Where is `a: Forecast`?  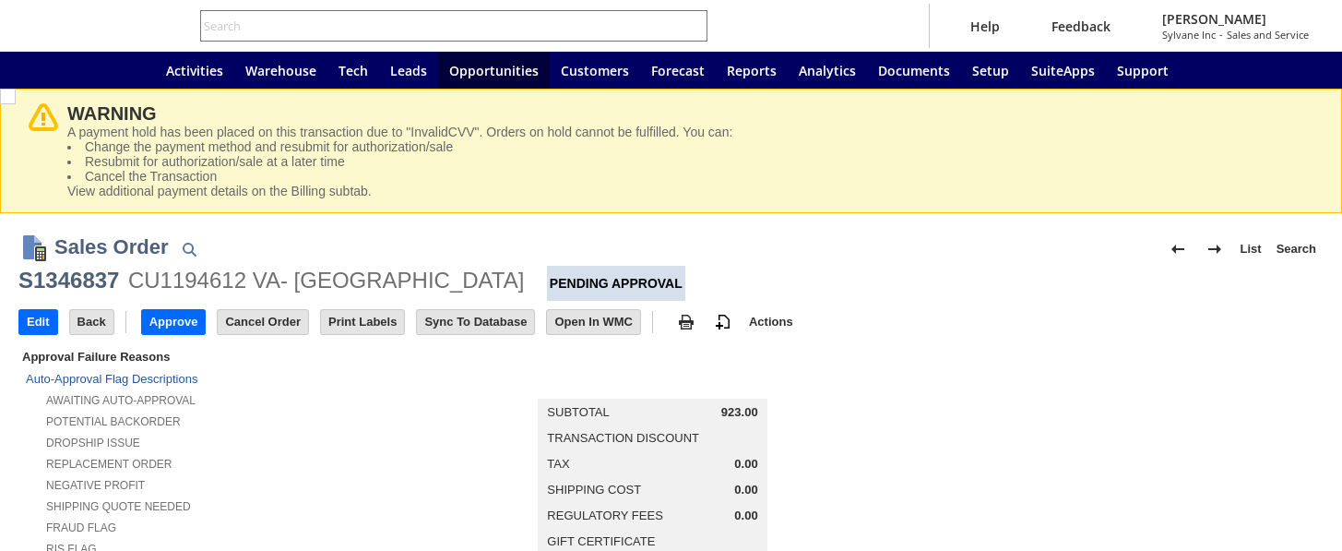
a: Forecast is located at coordinates (678, 70).